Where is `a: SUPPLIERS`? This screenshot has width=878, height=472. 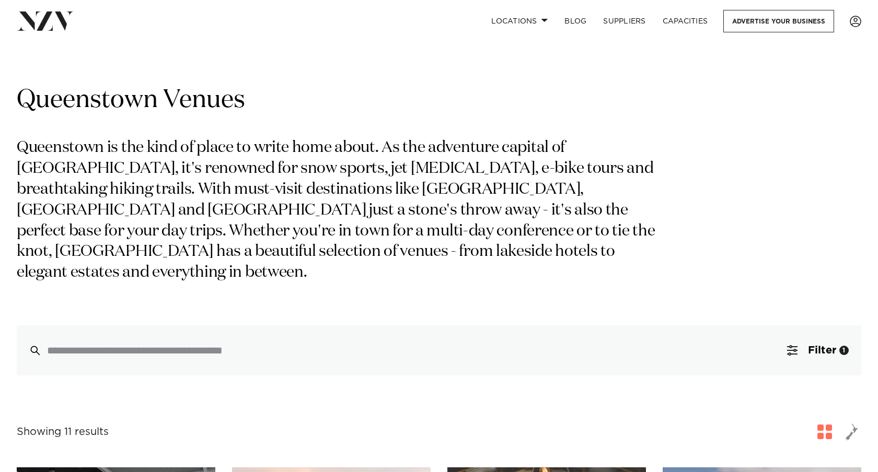
a: SUPPLIERS is located at coordinates (624, 21).